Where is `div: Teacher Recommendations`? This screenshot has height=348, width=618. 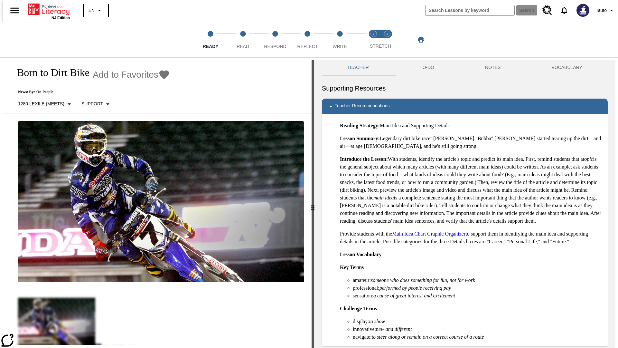 div: Teacher Recommendations is located at coordinates (465, 106).